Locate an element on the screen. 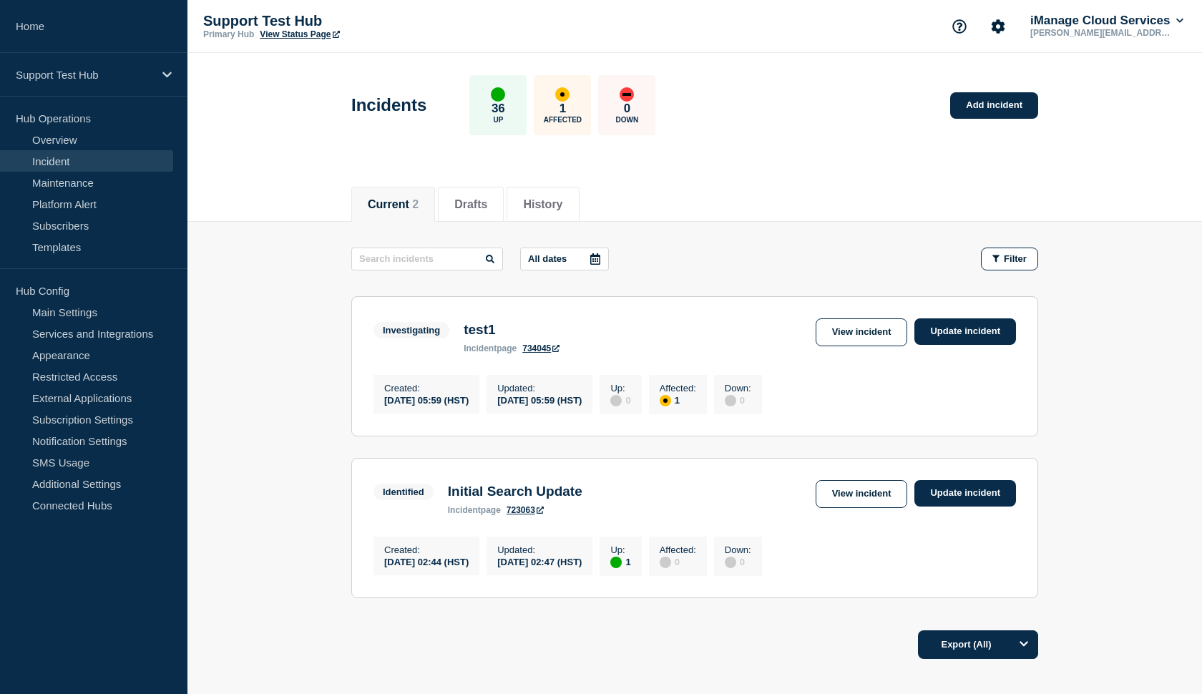 The width and height of the screenshot is (1202, 694). input: Search incidents is located at coordinates (427, 259).